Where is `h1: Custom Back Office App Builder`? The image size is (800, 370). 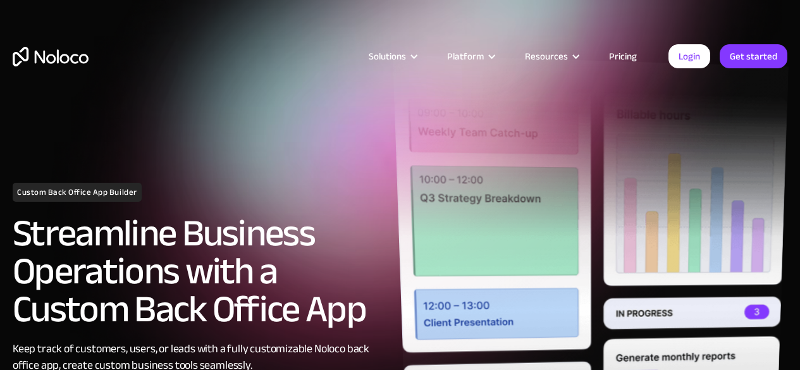 h1: Custom Back Office App Builder is located at coordinates (77, 192).